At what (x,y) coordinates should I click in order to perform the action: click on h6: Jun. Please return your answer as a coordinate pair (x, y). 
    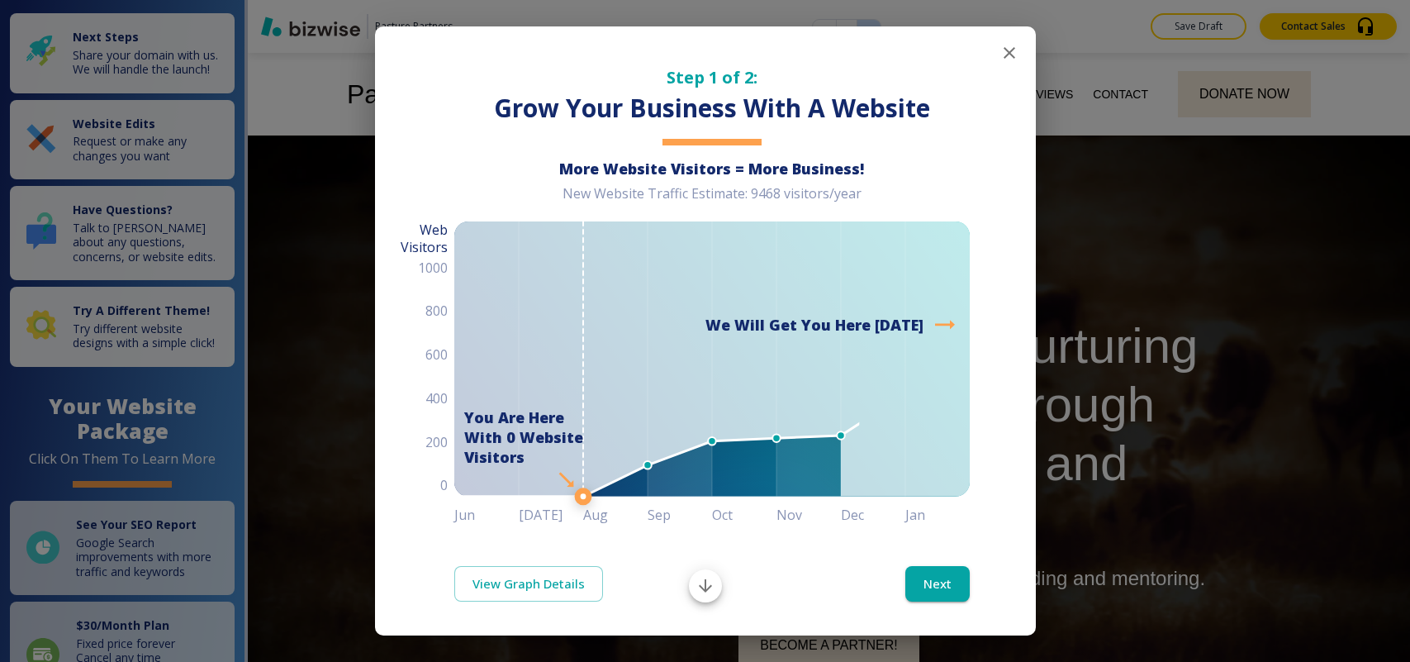
    Looking at the image, I should click on (486, 515).